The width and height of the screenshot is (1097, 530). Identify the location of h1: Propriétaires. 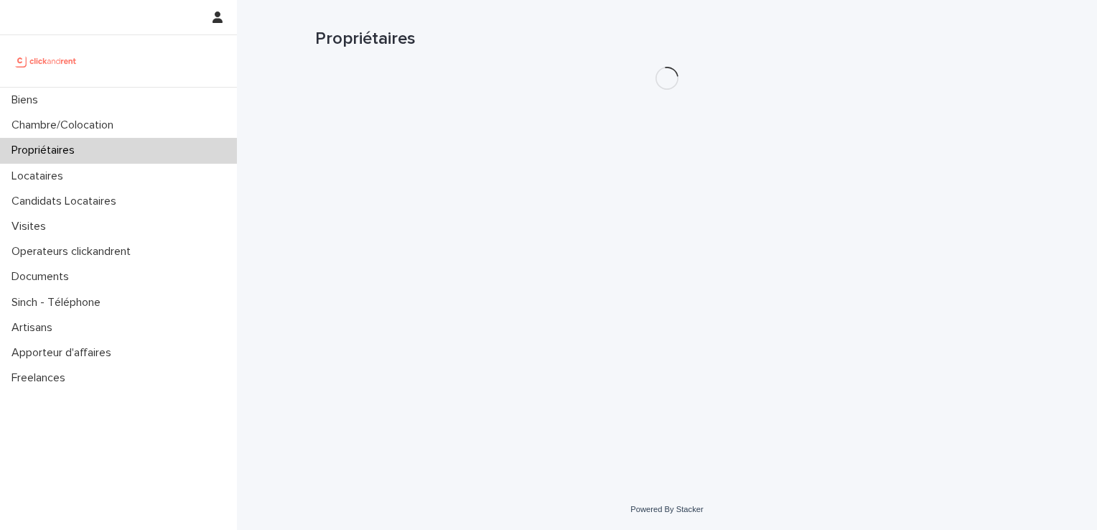
(667, 39).